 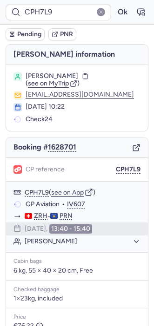 I want to click on input: PNR Reference, so click(x=58, y=12).